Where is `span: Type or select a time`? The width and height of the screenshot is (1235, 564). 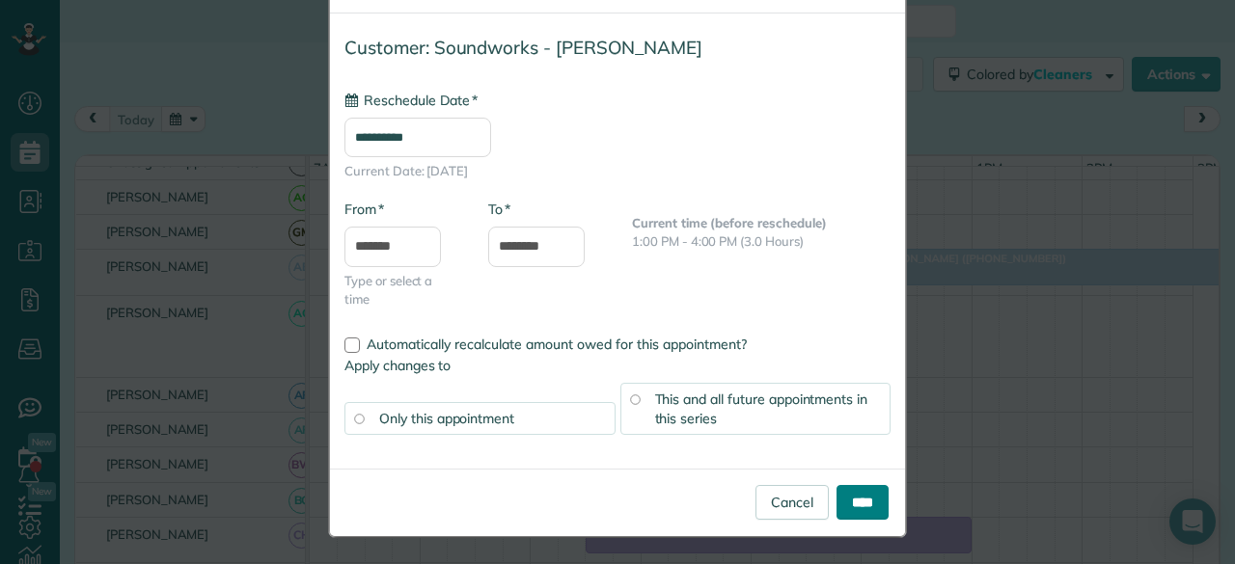
span: Type or select a time is located at coordinates (401, 290).